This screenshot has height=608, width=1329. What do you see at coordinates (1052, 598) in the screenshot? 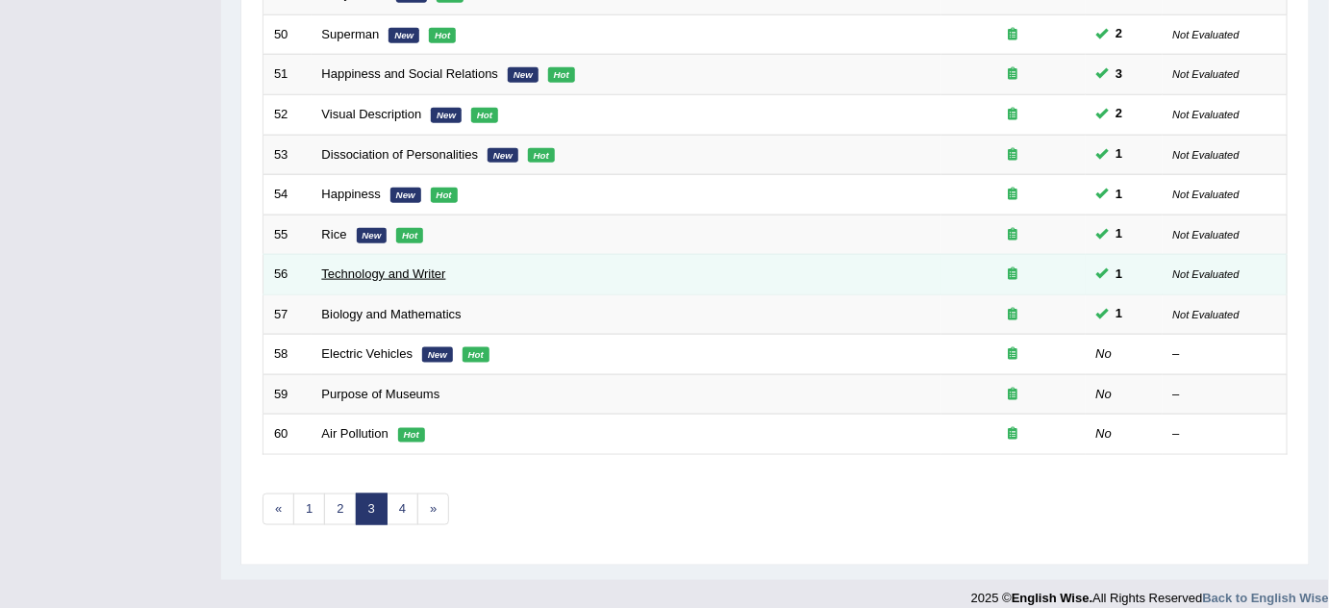
I see `strong: English Wise.` at bounding box center [1052, 598].